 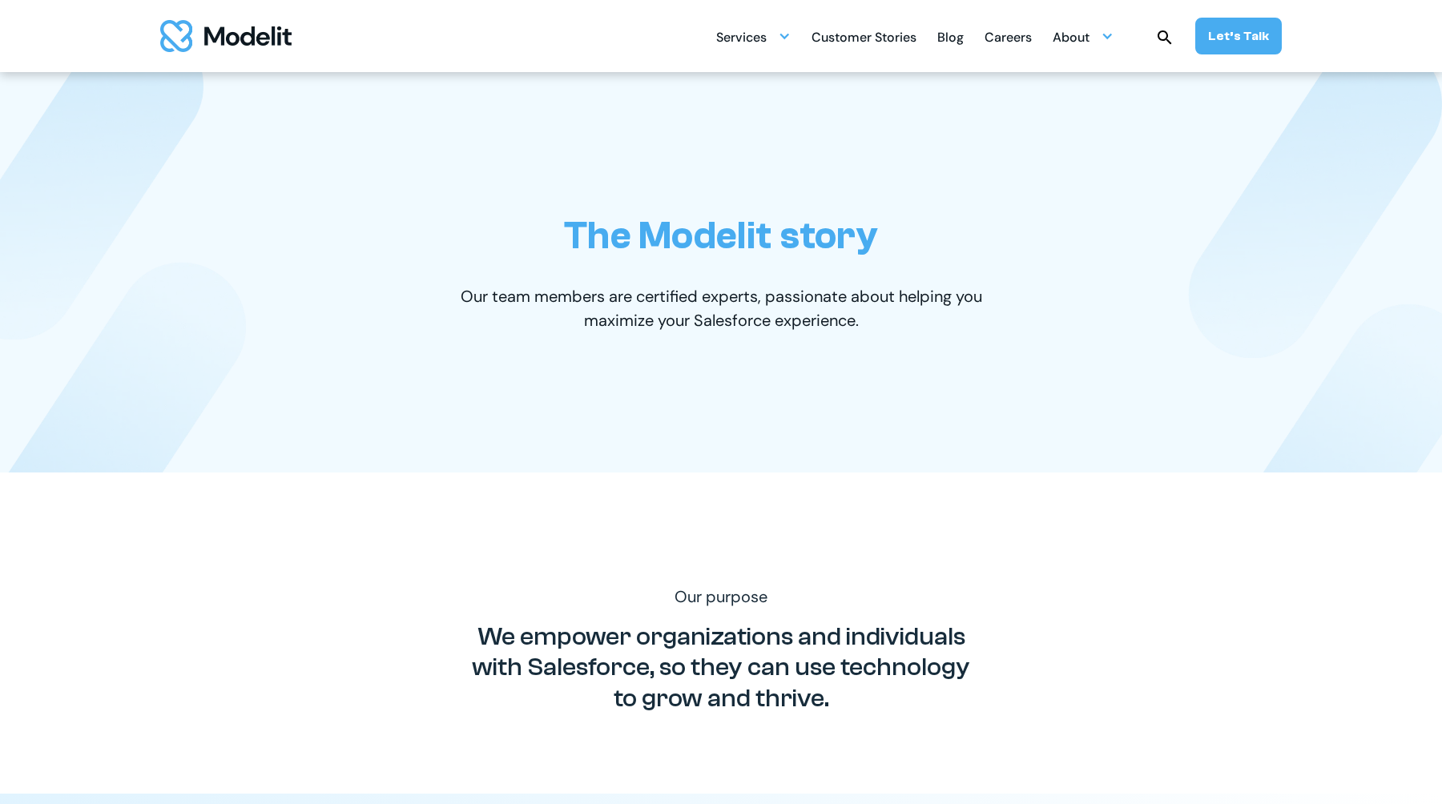 I want to click on p: Our purpose, so click(x=721, y=597).